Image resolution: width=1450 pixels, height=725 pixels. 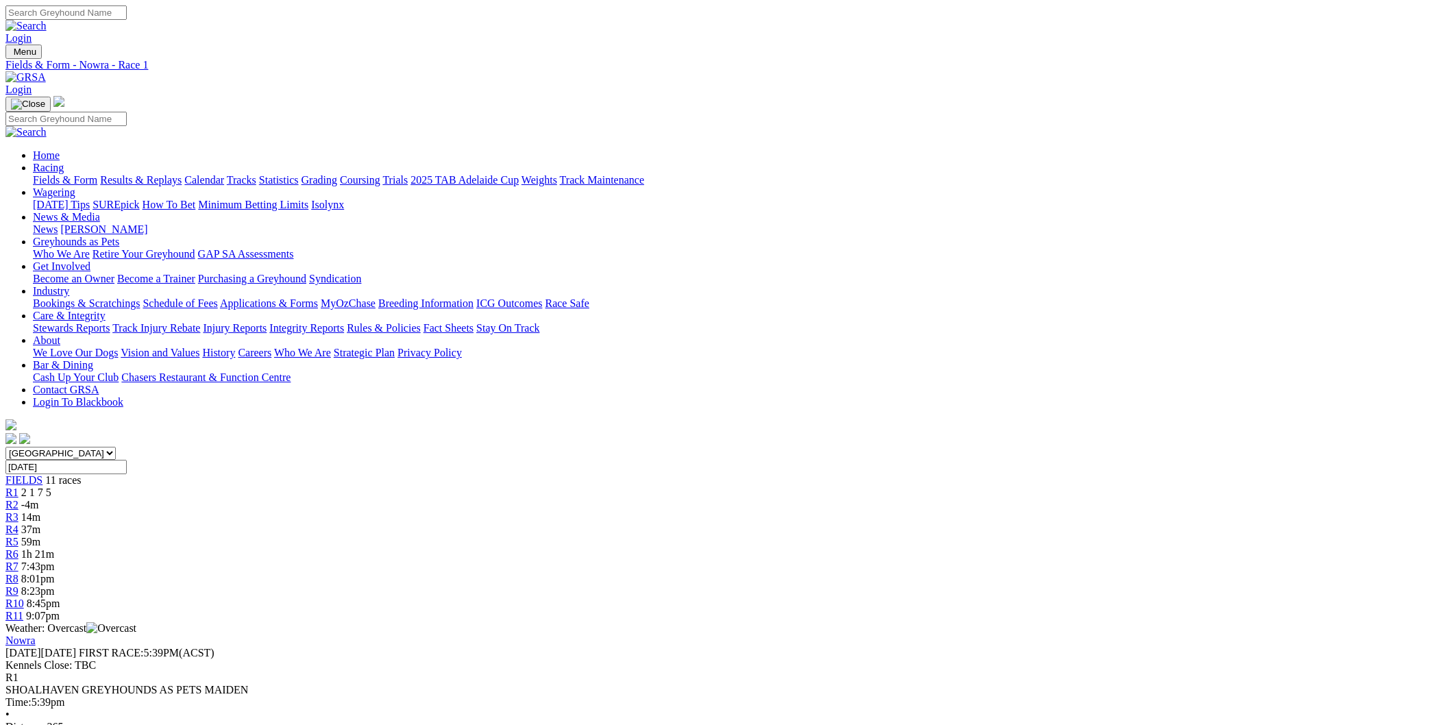 What do you see at coordinates (156, 328) in the screenshot?
I see `a: Track Injury Rebate` at bounding box center [156, 328].